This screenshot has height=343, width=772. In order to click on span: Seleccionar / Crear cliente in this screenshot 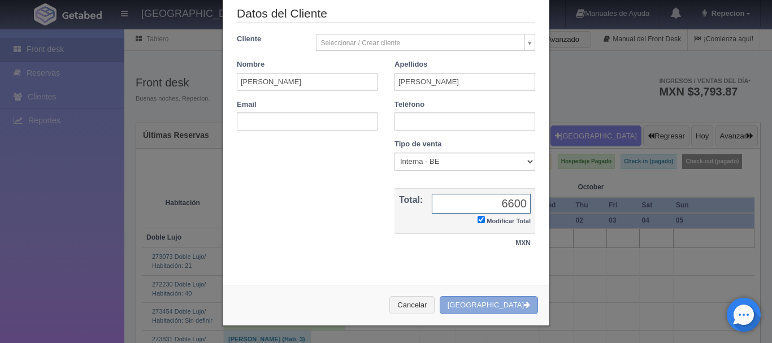, I will do `click(421, 43)`.